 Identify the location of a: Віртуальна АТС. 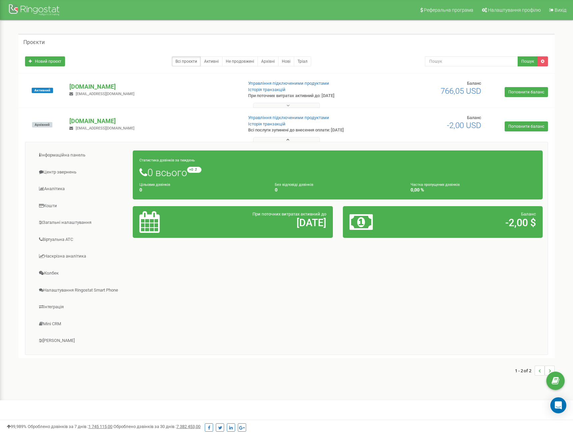
(82, 240).